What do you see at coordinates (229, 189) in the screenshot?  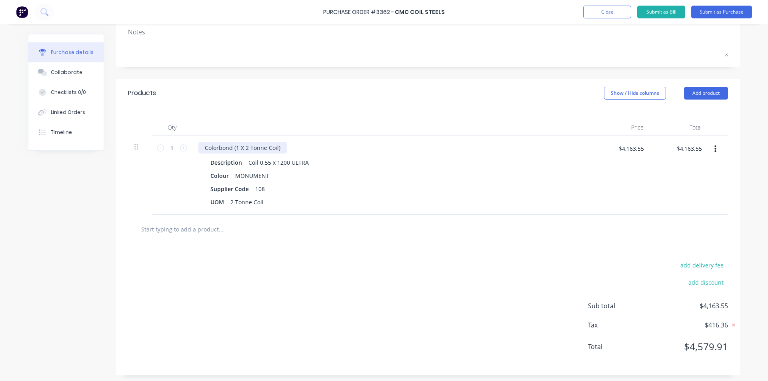 I see `div: Supplier Code` at bounding box center [229, 189].